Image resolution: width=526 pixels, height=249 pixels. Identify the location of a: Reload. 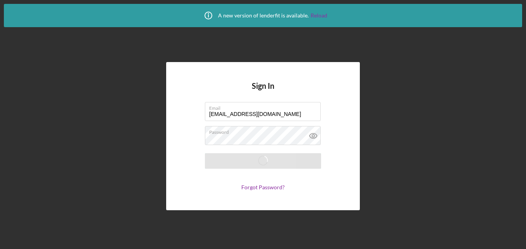
(319, 15).